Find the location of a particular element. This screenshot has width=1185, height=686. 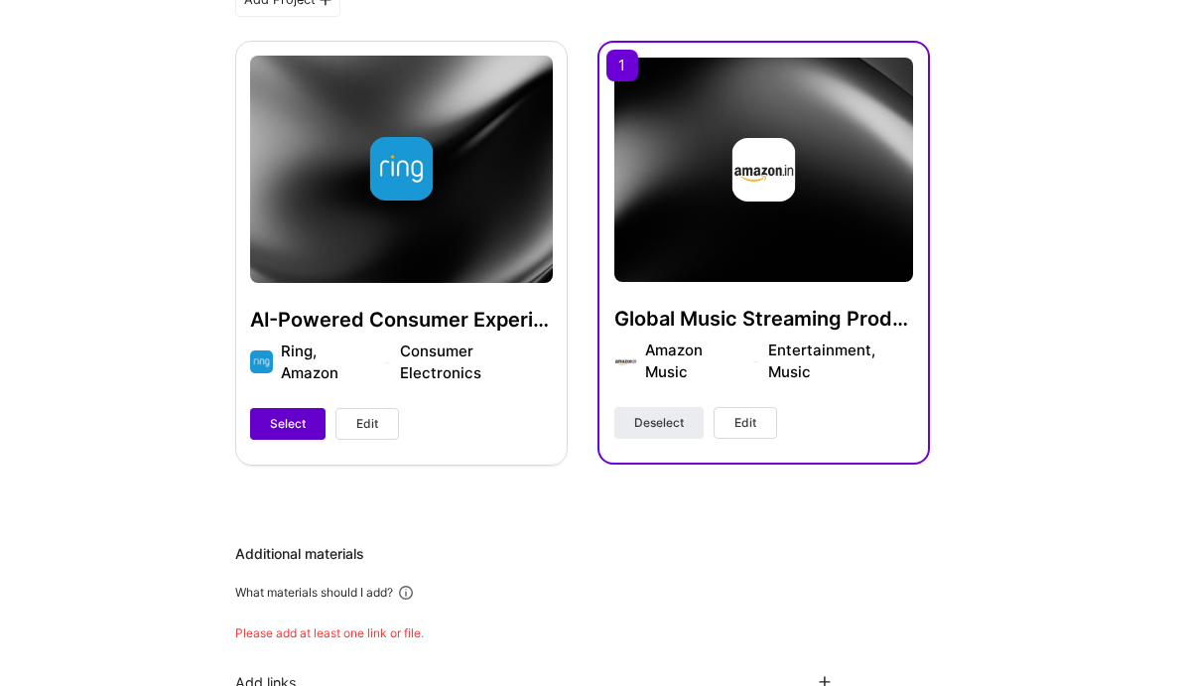

div: Please add at least one link or file. is located at coordinates (582, 633).